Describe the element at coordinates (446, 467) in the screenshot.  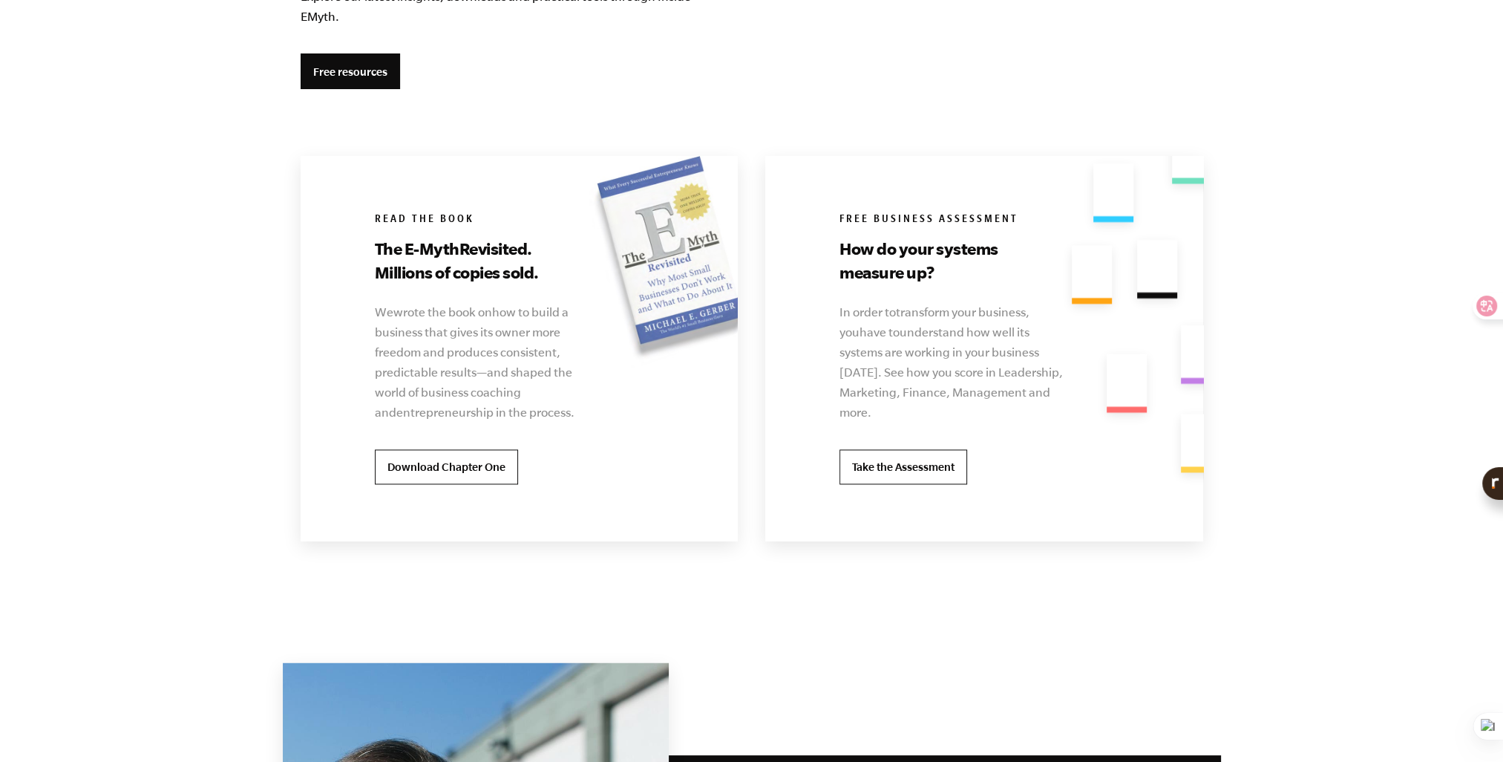
I see `a: Download Chapter One` at that location.